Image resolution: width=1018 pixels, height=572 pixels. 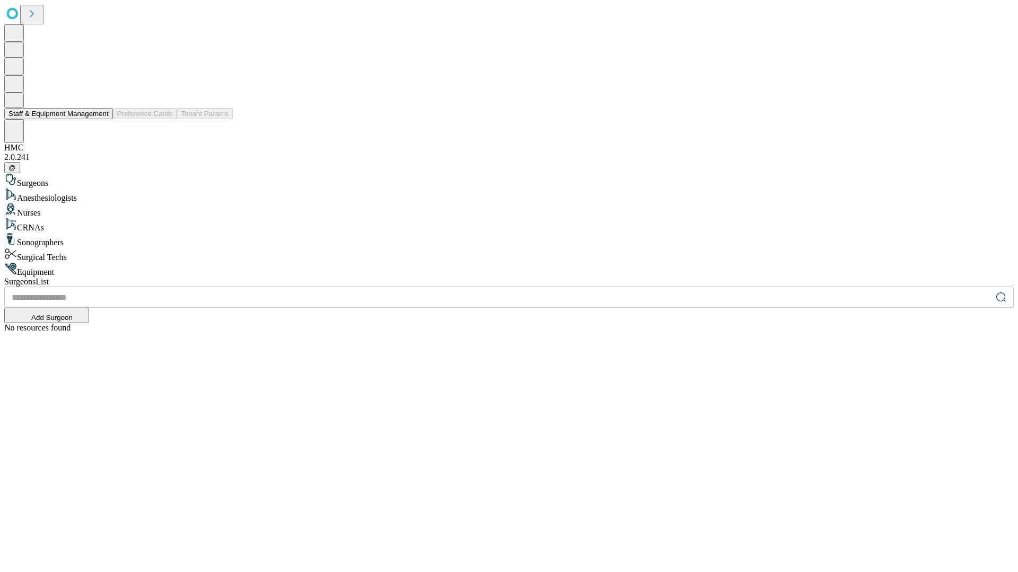 I want to click on div: Surgeons List, so click(x=509, y=282).